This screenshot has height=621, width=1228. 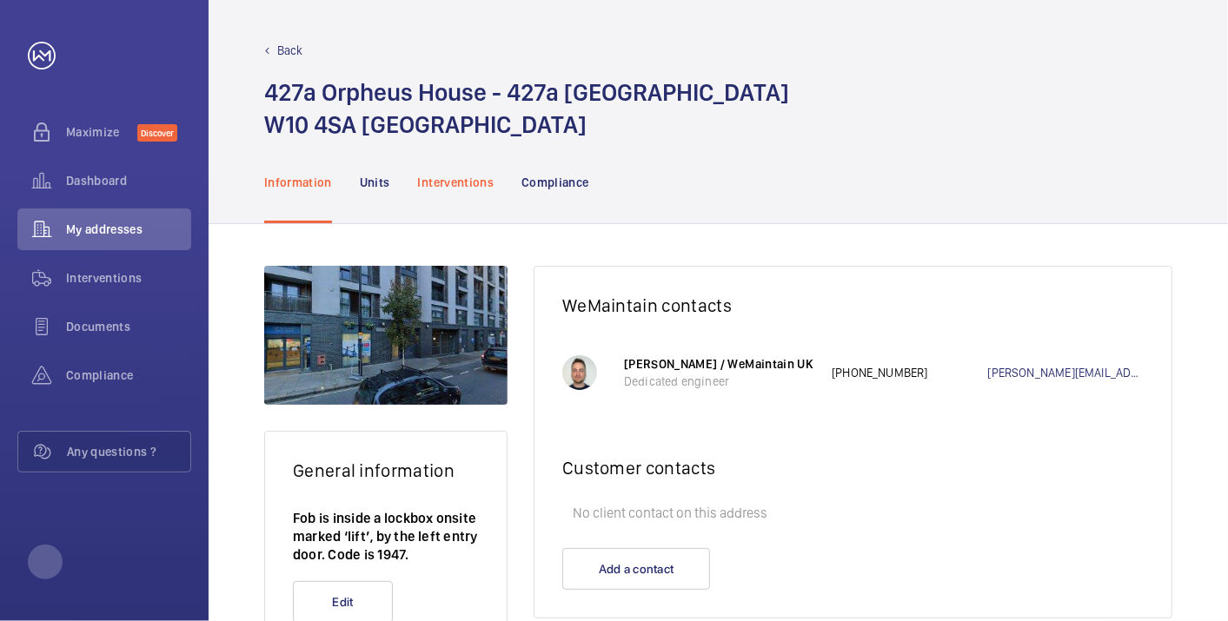 I want to click on p: No client contact on this address, so click(x=852, y=513).